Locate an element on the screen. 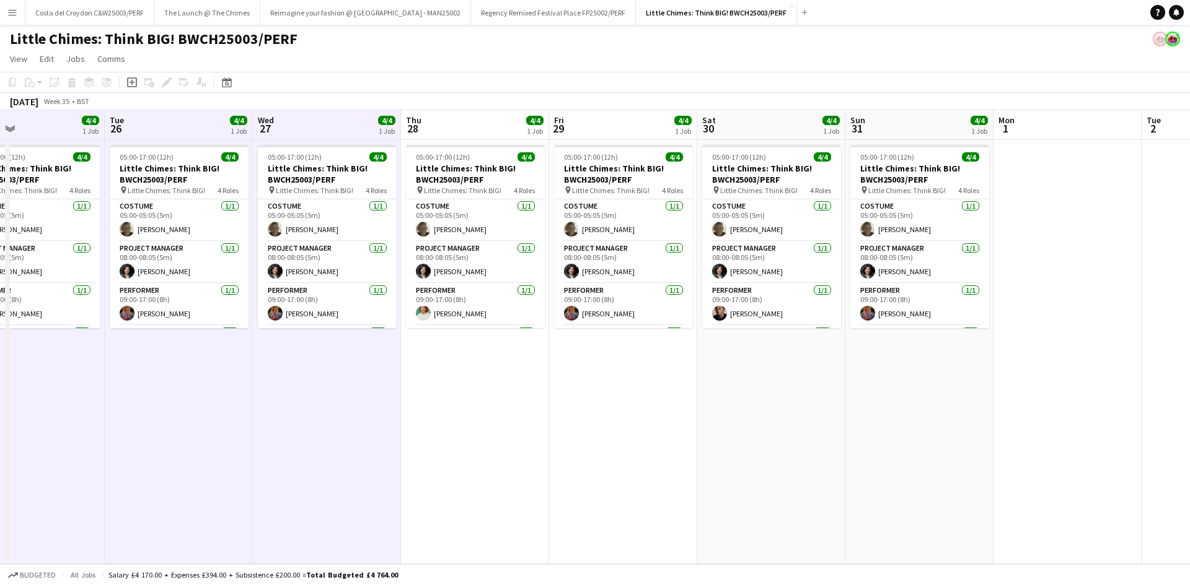  button: The Launch @ The Chimes is located at coordinates (207, 12).